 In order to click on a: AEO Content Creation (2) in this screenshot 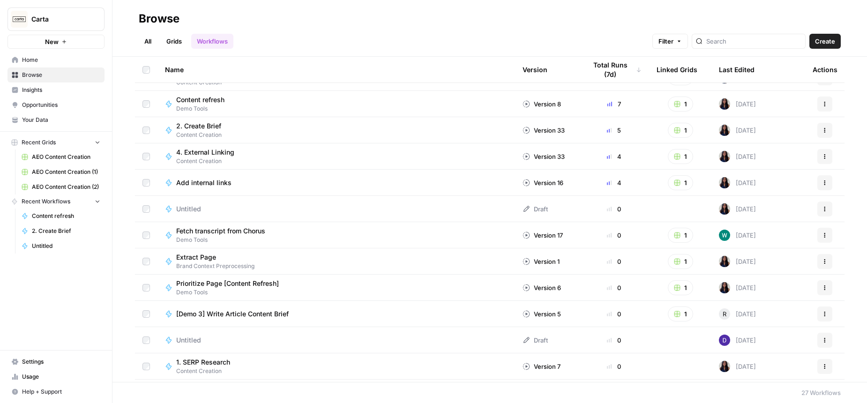, I will do `click(61, 187)`.